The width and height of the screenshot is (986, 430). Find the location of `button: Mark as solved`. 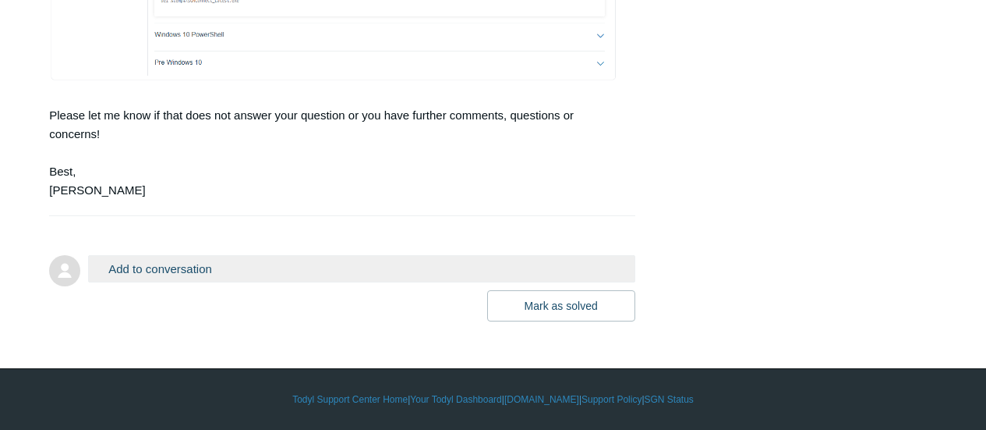

button: Mark as solved is located at coordinates (561, 306).